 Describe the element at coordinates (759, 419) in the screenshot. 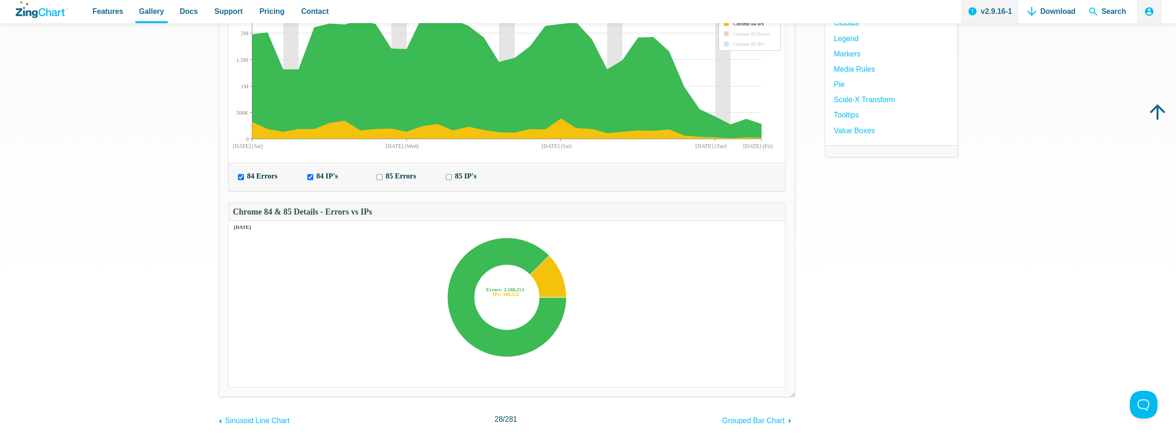

I see `a: Grouped Bar Chart` at that location.